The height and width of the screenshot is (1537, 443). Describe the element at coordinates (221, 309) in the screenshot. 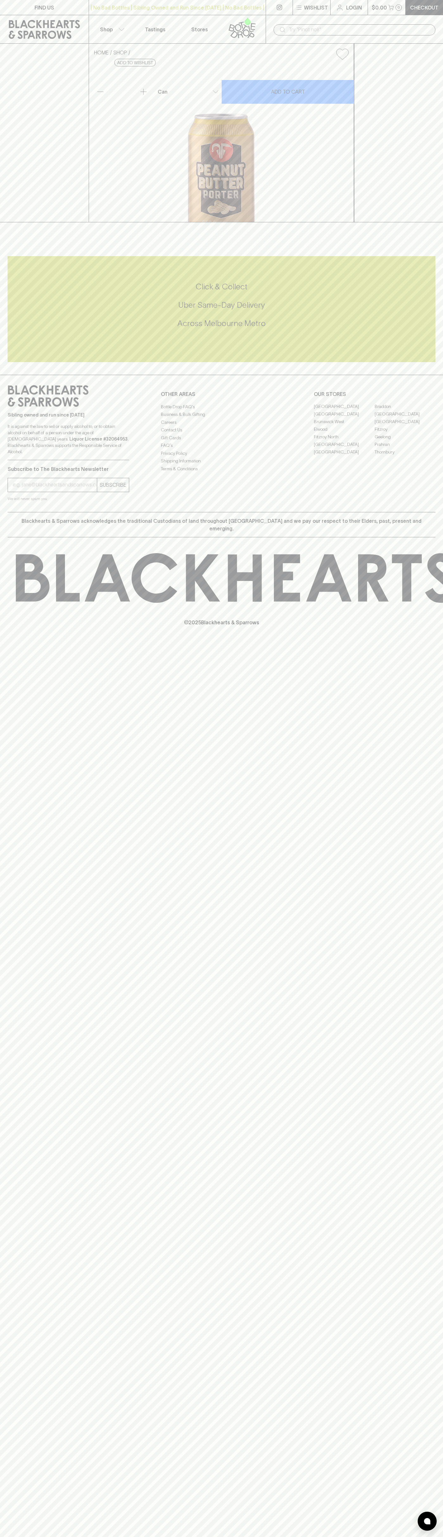

I see `div: Call to action block` at that location.